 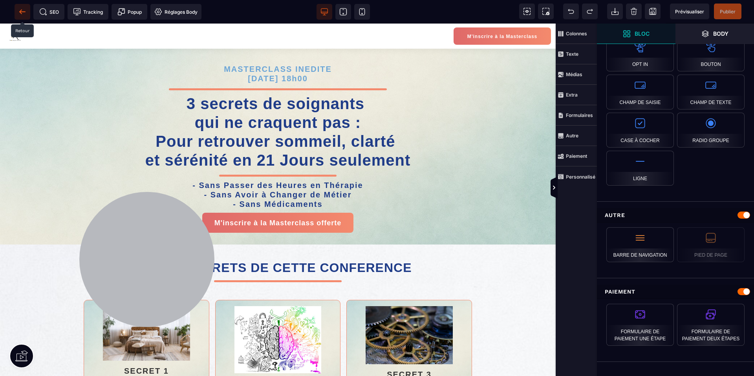 I want to click on img: dc20de6a5cd0825db1fc6d61989e440e_Capture_d%E2%80%99e%CC%81cran_2024-04-11_180029.jpg, so click(x=146, y=310).